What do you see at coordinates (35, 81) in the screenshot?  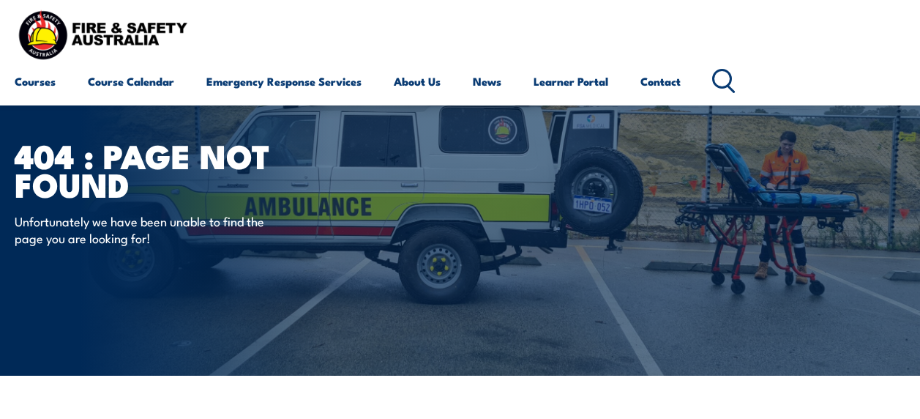 I see `a: Courses` at bounding box center [35, 81].